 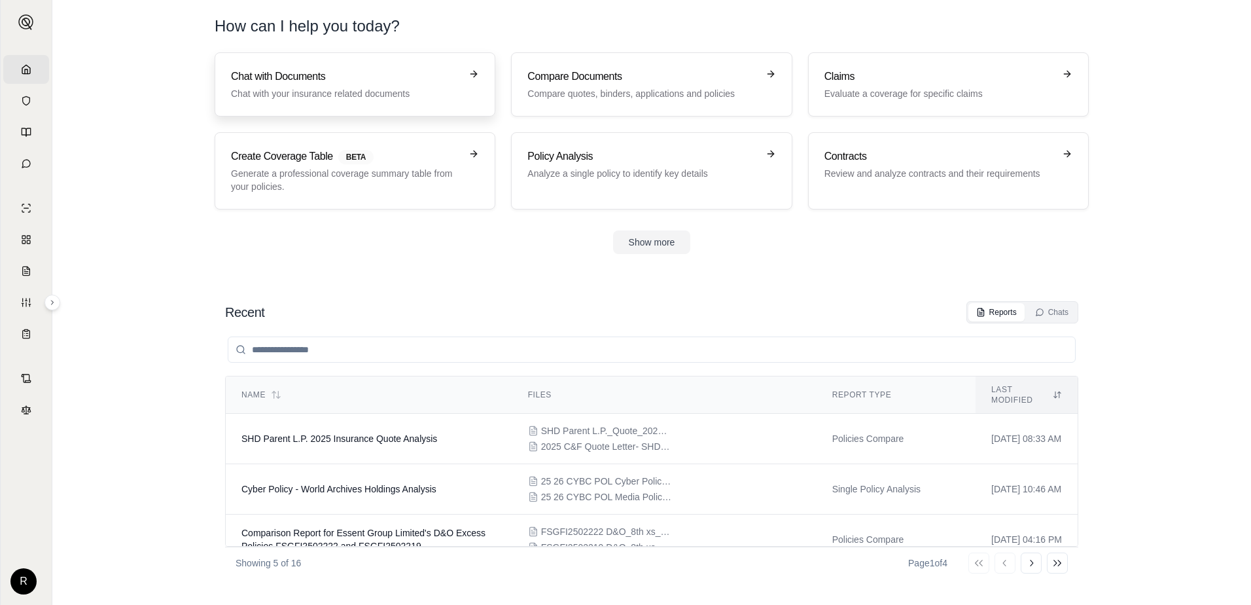 I want to click on p: Compare quotes, binders, applications and policies, so click(x=642, y=94).